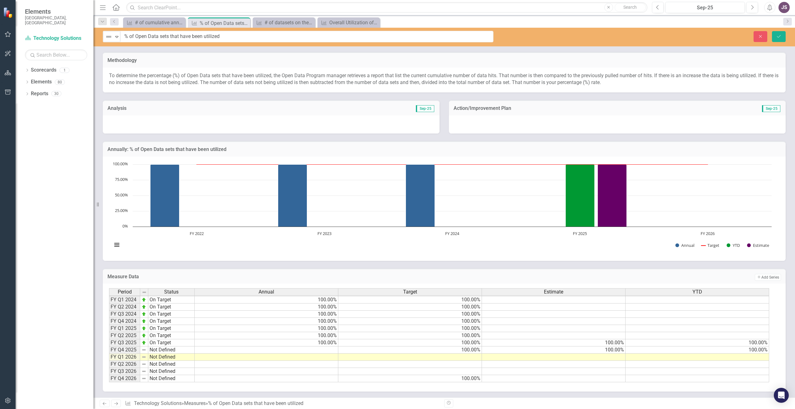 This screenshot has height=409, width=795. Describe the element at coordinates (125, 292) in the screenshot. I see `span: Period` at that location.